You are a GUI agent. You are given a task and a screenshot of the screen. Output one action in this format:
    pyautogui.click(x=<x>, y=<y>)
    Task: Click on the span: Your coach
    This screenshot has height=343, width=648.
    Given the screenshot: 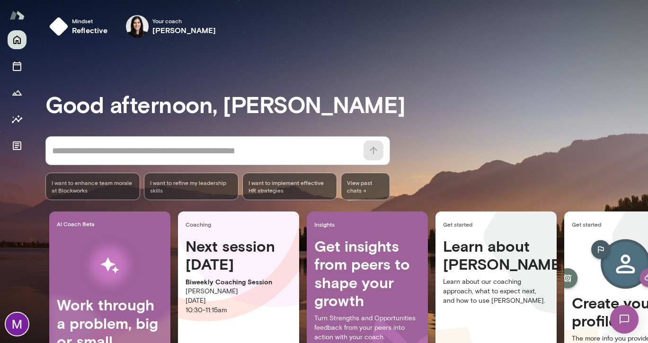 What is the action you would take?
    pyautogui.click(x=184, y=21)
    